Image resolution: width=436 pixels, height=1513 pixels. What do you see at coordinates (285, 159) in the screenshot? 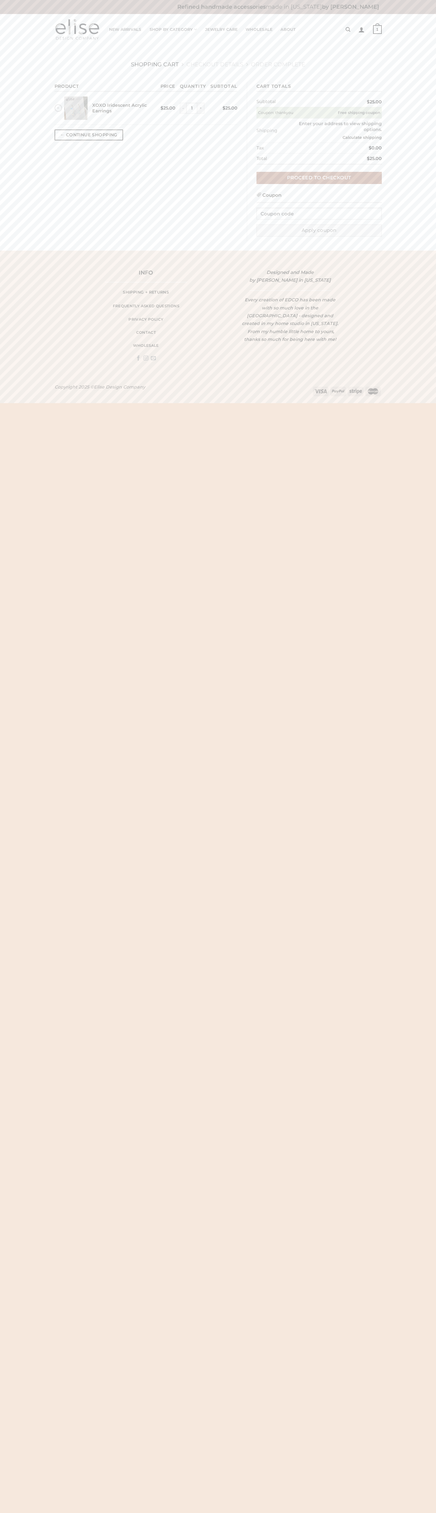
I see `th: Total` at bounding box center [285, 159].